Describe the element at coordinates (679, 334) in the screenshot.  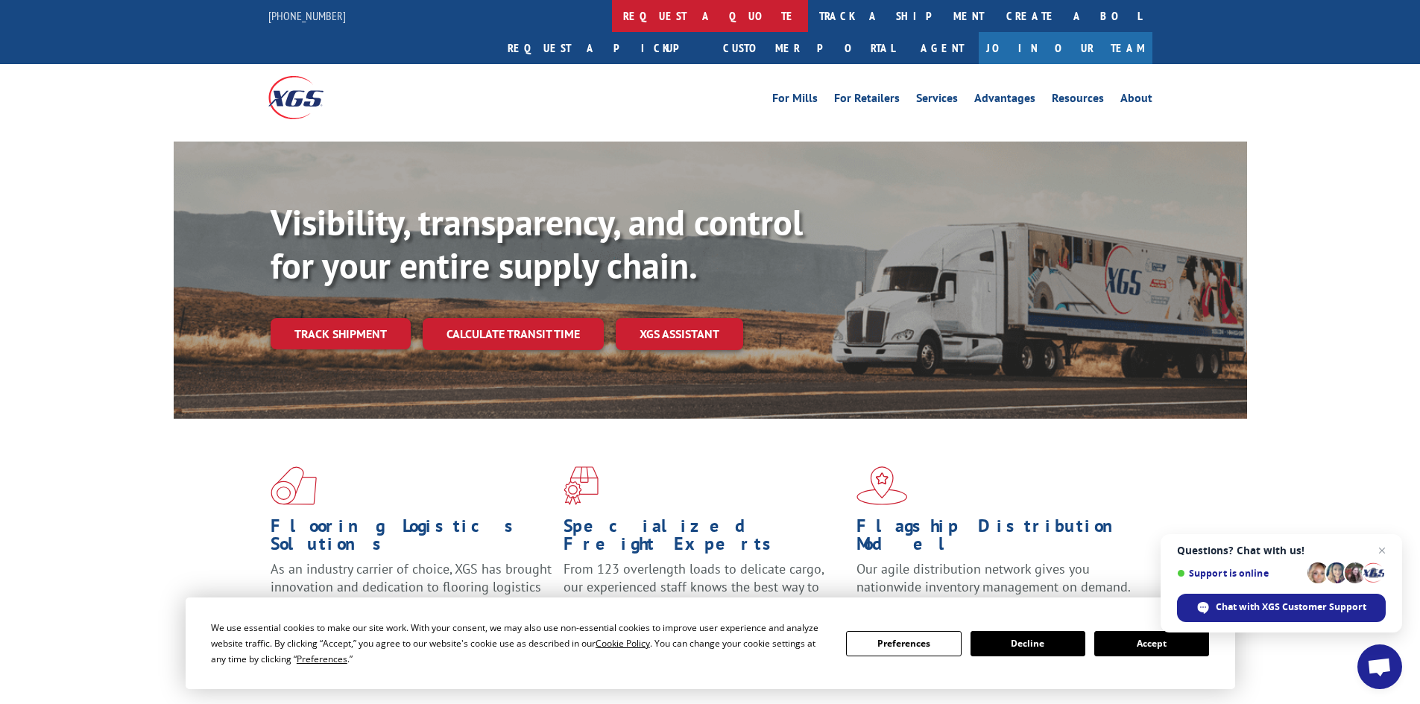
I see `a: XGS ASSISTANT` at that location.